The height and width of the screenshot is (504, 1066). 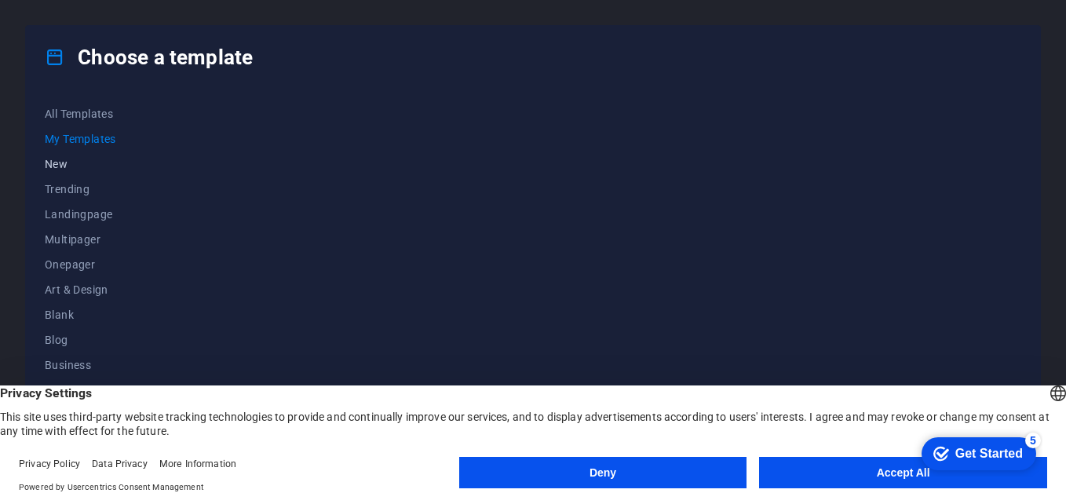 What do you see at coordinates (96, 290) in the screenshot?
I see `span: Art & Design` at bounding box center [96, 290].